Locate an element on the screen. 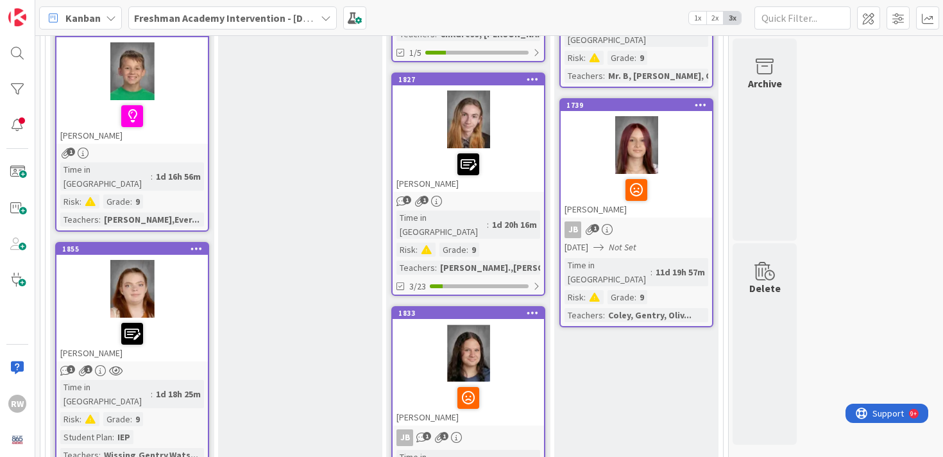 This screenshot has width=943, height=457. input: Quick Filter... is located at coordinates (802, 18).